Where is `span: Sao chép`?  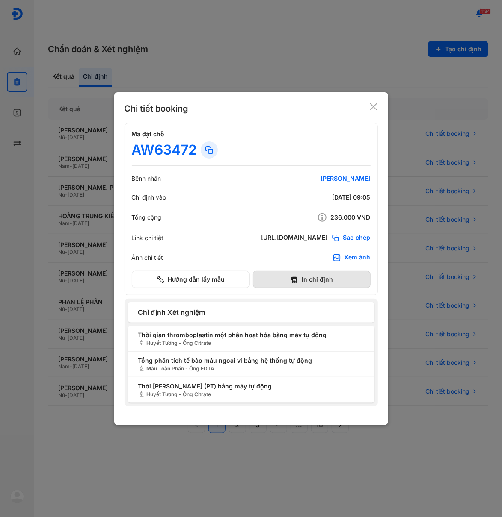
span: Sao chép is located at coordinates (357, 238).